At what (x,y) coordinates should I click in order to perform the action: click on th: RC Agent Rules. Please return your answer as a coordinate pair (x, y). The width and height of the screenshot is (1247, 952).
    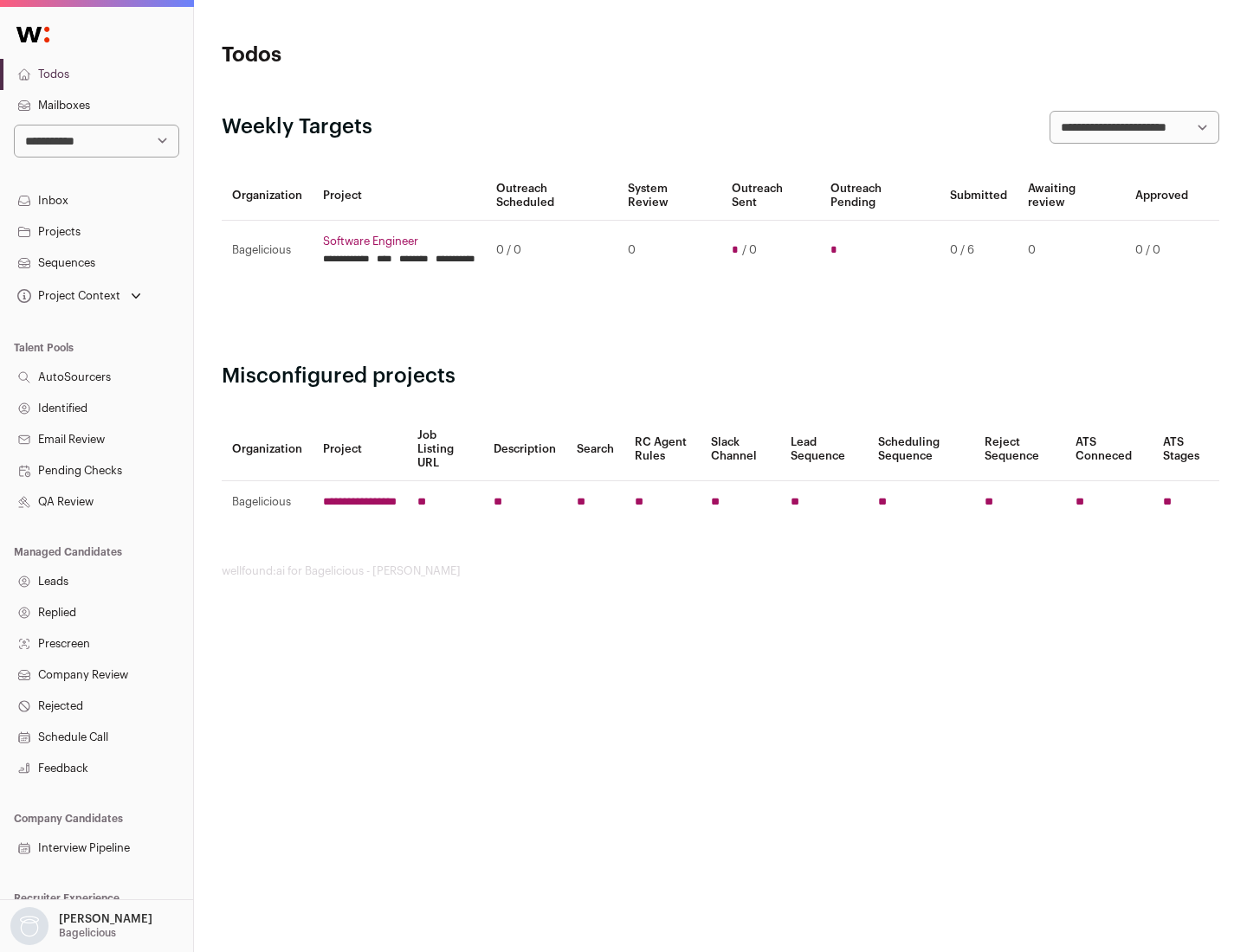
    Looking at the image, I should click on (662, 450).